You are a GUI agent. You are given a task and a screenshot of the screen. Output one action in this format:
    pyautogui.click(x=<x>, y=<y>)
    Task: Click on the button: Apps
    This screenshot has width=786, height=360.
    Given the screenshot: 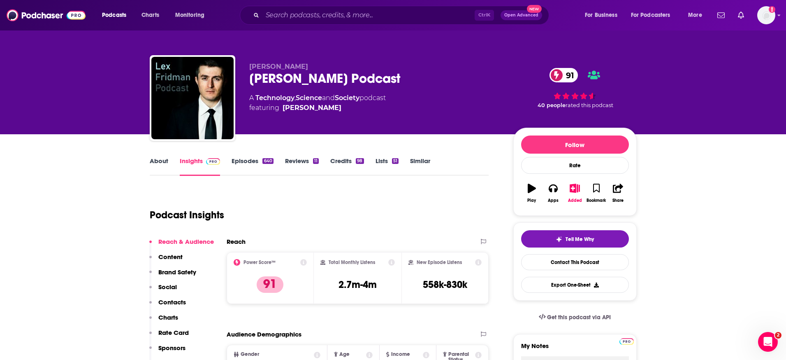 What is the action you would take?
    pyautogui.click(x=553, y=193)
    